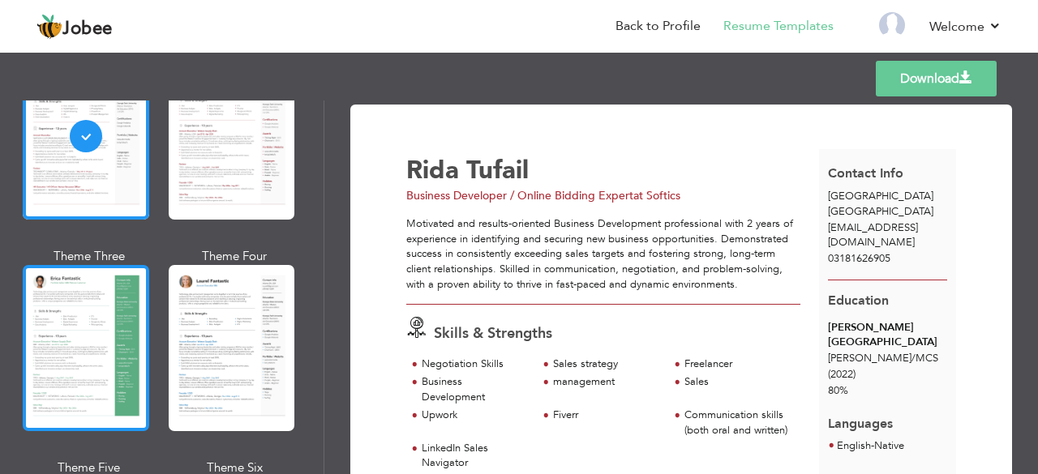  Describe the element at coordinates (235, 256) in the screenshot. I see `div: Theme Four` at that location.